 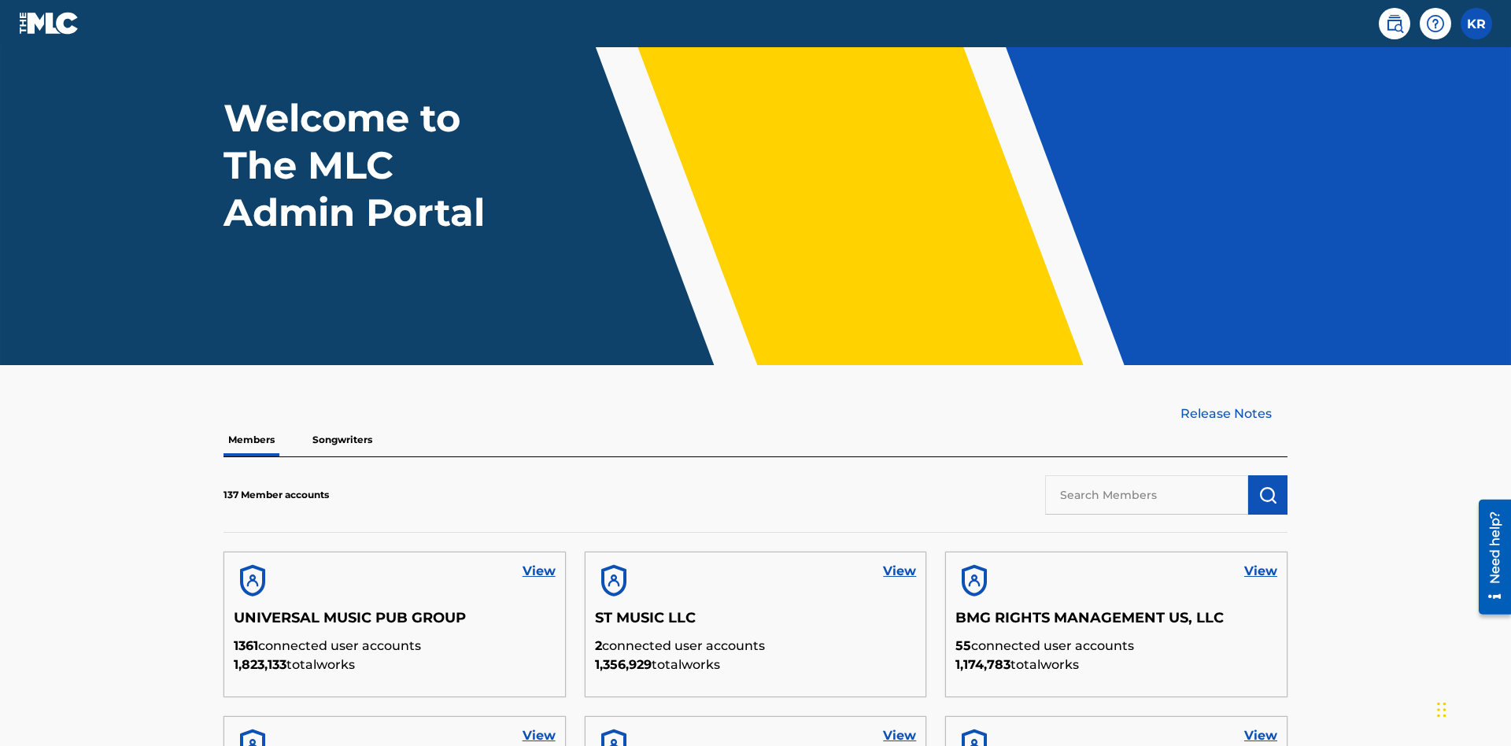 What do you see at coordinates (1268, 495) in the screenshot?
I see `img: Search Works` at bounding box center [1268, 495].